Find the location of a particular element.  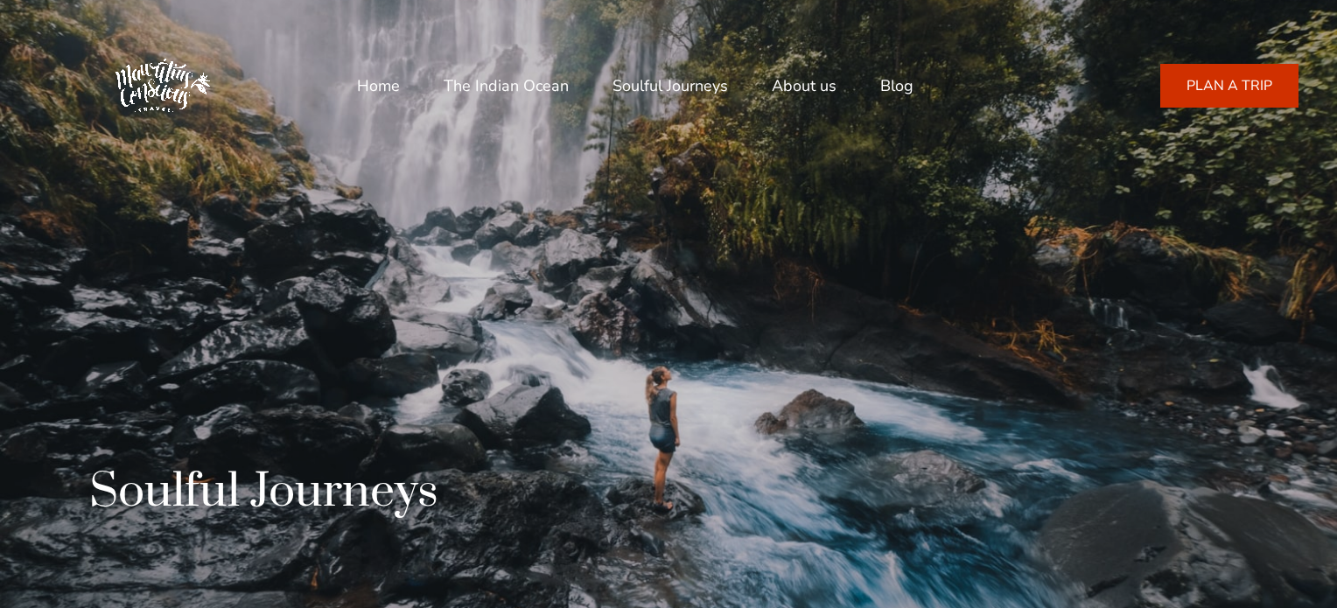

a: About us is located at coordinates (804, 86).